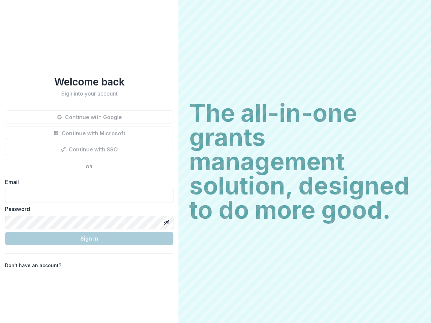 This screenshot has height=323, width=431. Describe the element at coordinates (89, 82) in the screenshot. I see `h1: Welcome back` at that location.